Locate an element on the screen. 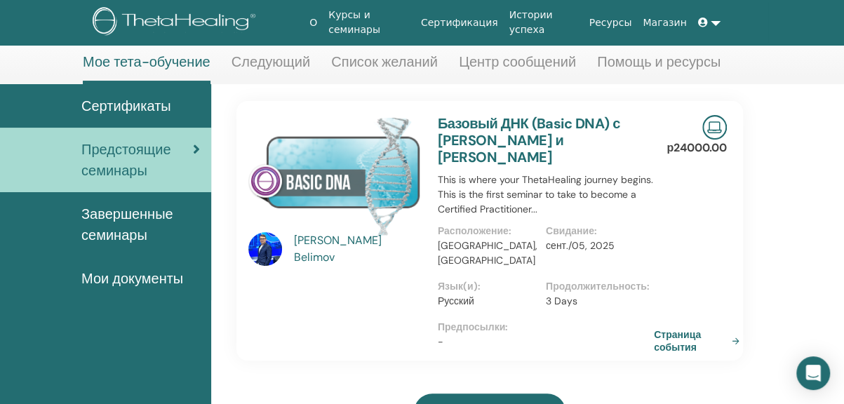  span: Завершенные семинары is located at coordinates (140, 225).